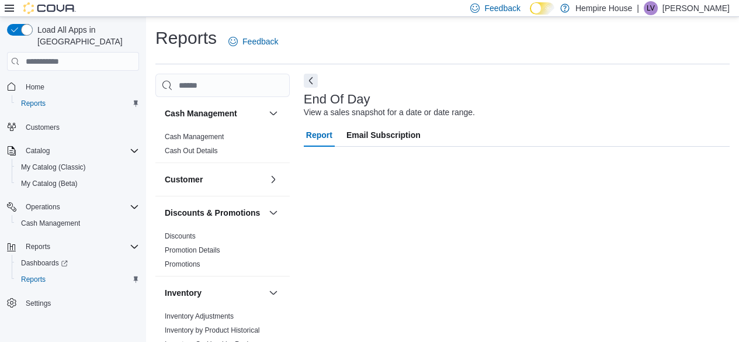 The image size is (739, 342). What do you see at coordinates (192, 250) in the screenshot?
I see `a: Promotion Details` at bounding box center [192, 250].